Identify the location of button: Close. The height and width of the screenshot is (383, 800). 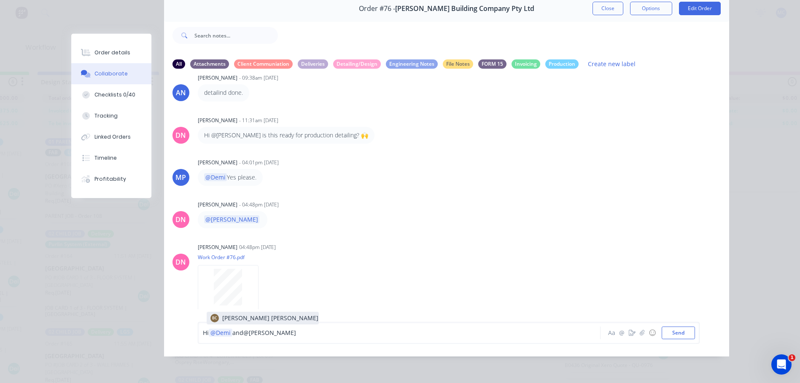
(607, 8).